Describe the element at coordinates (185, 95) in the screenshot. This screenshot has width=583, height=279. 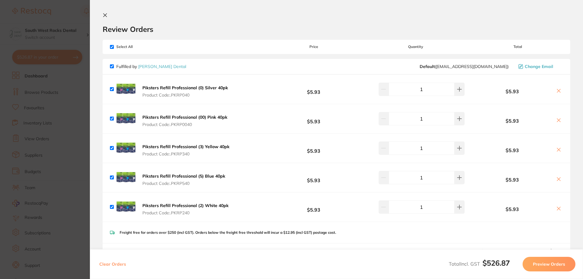
I see `span: Product Code: .PKRP040` at that location.